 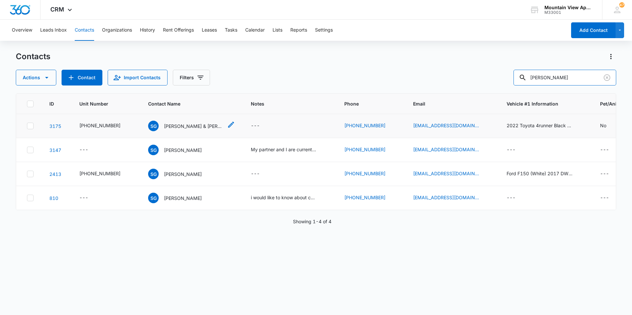 I want to click on button: Reports, so click(x=298, y=30).